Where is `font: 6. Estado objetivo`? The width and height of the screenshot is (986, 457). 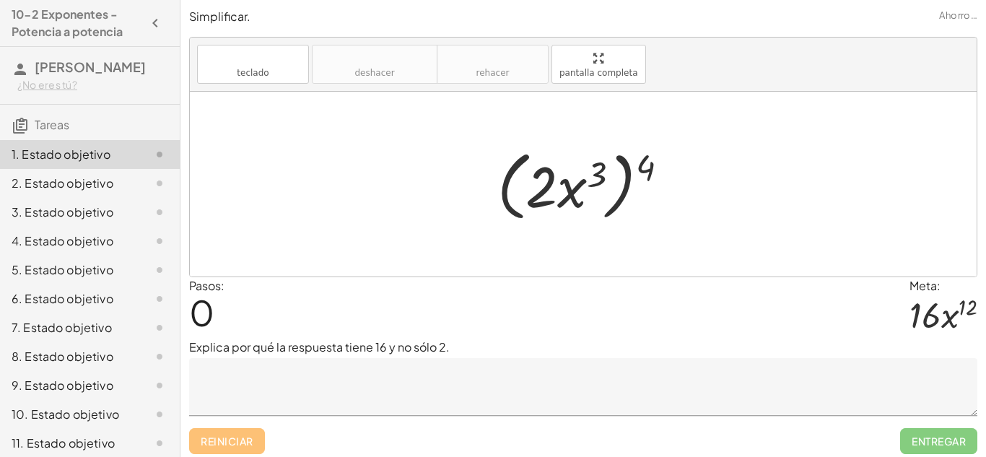 font: 6. Estado objetivo is located at coordinates (62, 298).